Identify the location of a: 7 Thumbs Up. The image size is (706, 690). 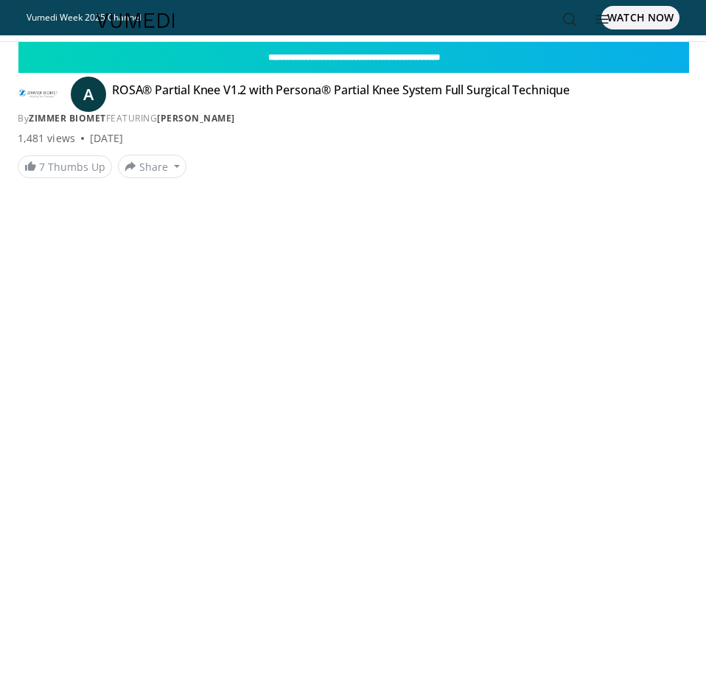
(65, 166).